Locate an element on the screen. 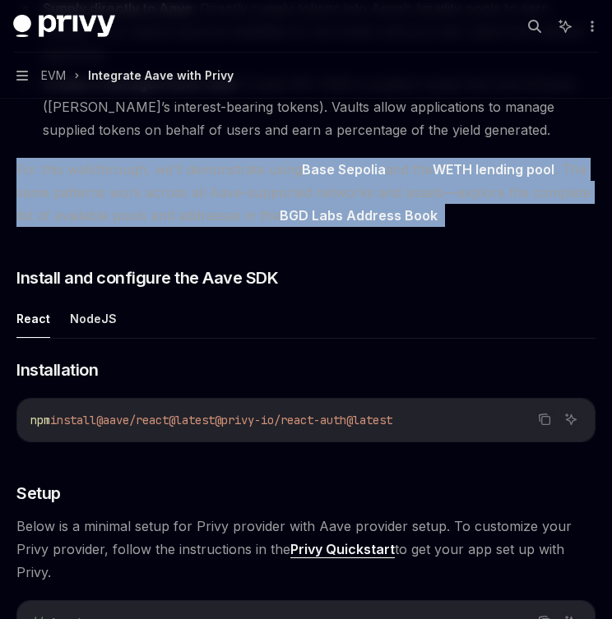  span: Below is a minimal setup for Privy provider with Aave provider setup. To customize your Privy pro... is located at coordinates (306, 549).